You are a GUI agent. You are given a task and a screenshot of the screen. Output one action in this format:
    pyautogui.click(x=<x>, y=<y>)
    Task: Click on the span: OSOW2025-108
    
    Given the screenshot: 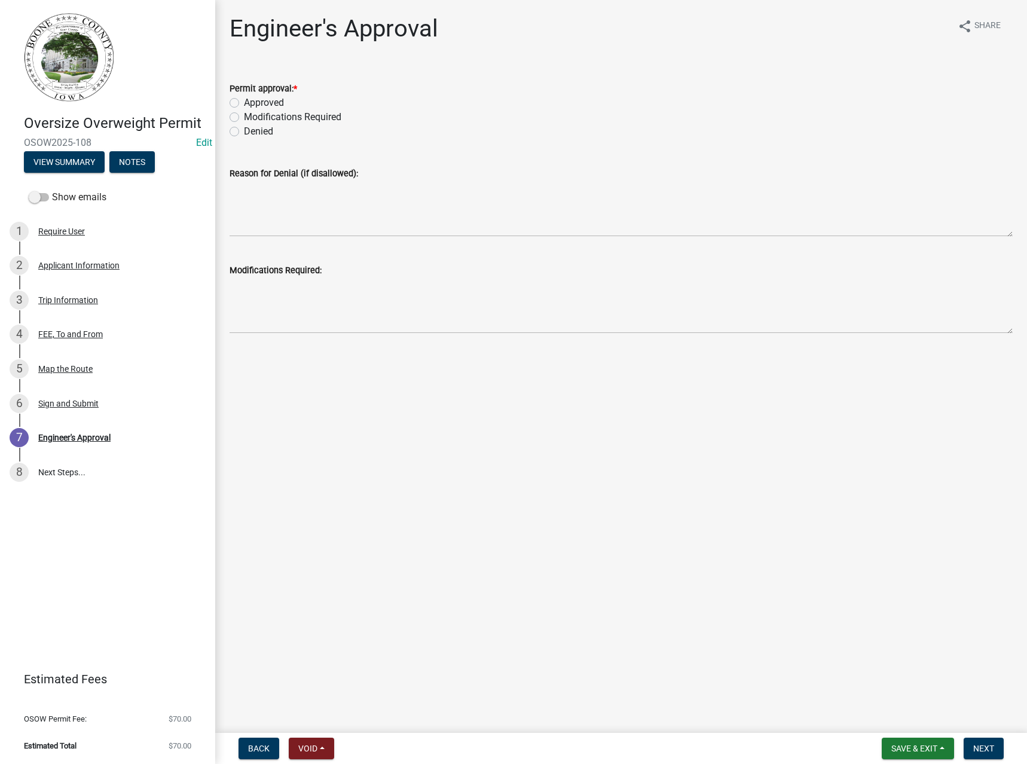 What is the action you would take?
    pyautogui.click(x=108, y=142)
    